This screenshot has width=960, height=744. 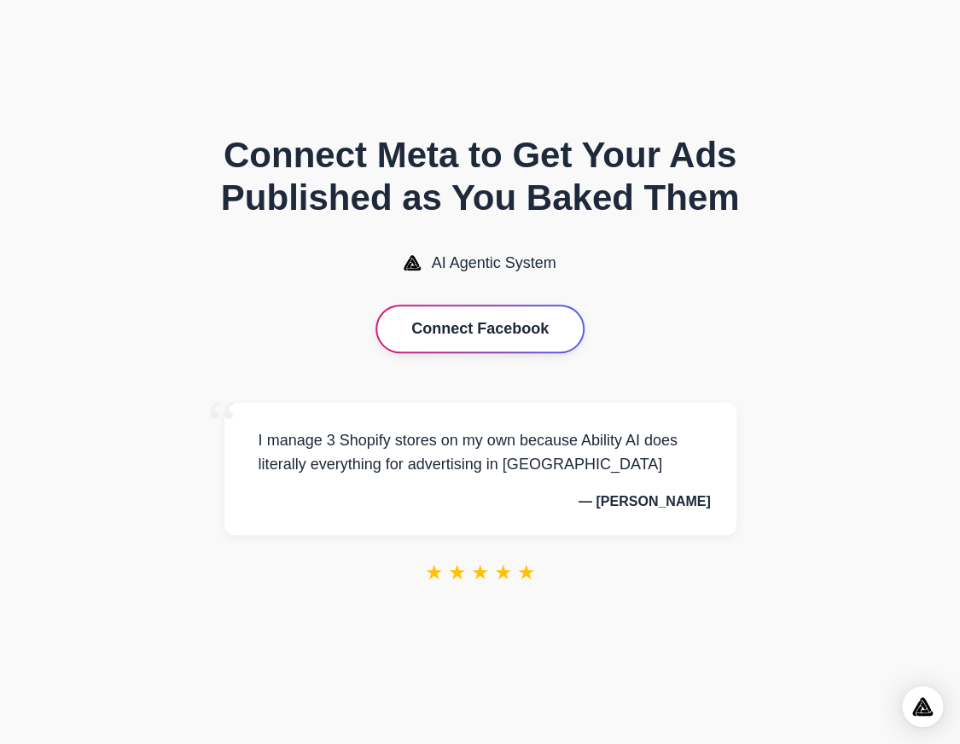 What do you see at coordinates (493, 263) in the screenshot?
I see `span: AI Agentic System` at bounding box center [493, 263].